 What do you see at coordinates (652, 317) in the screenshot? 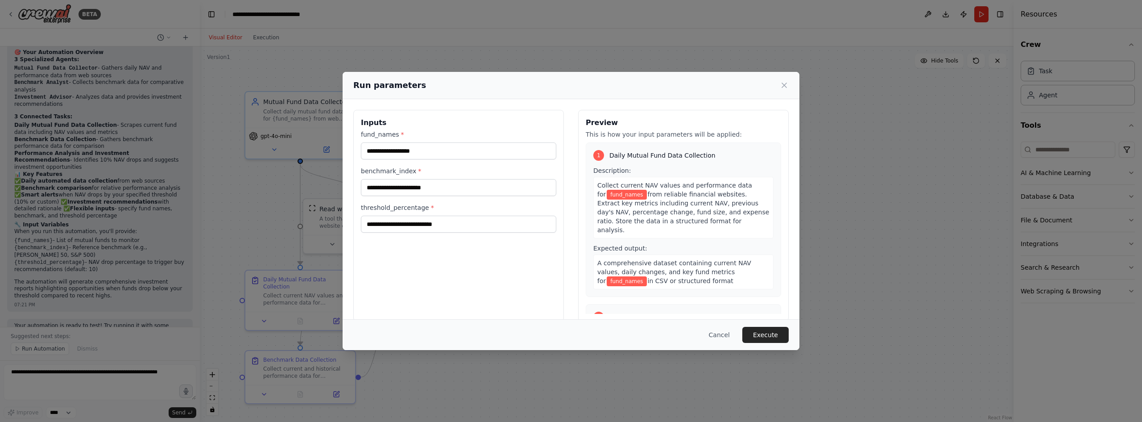
I see `span: Benchmark Data Collection` at bounding box center [652, 317].